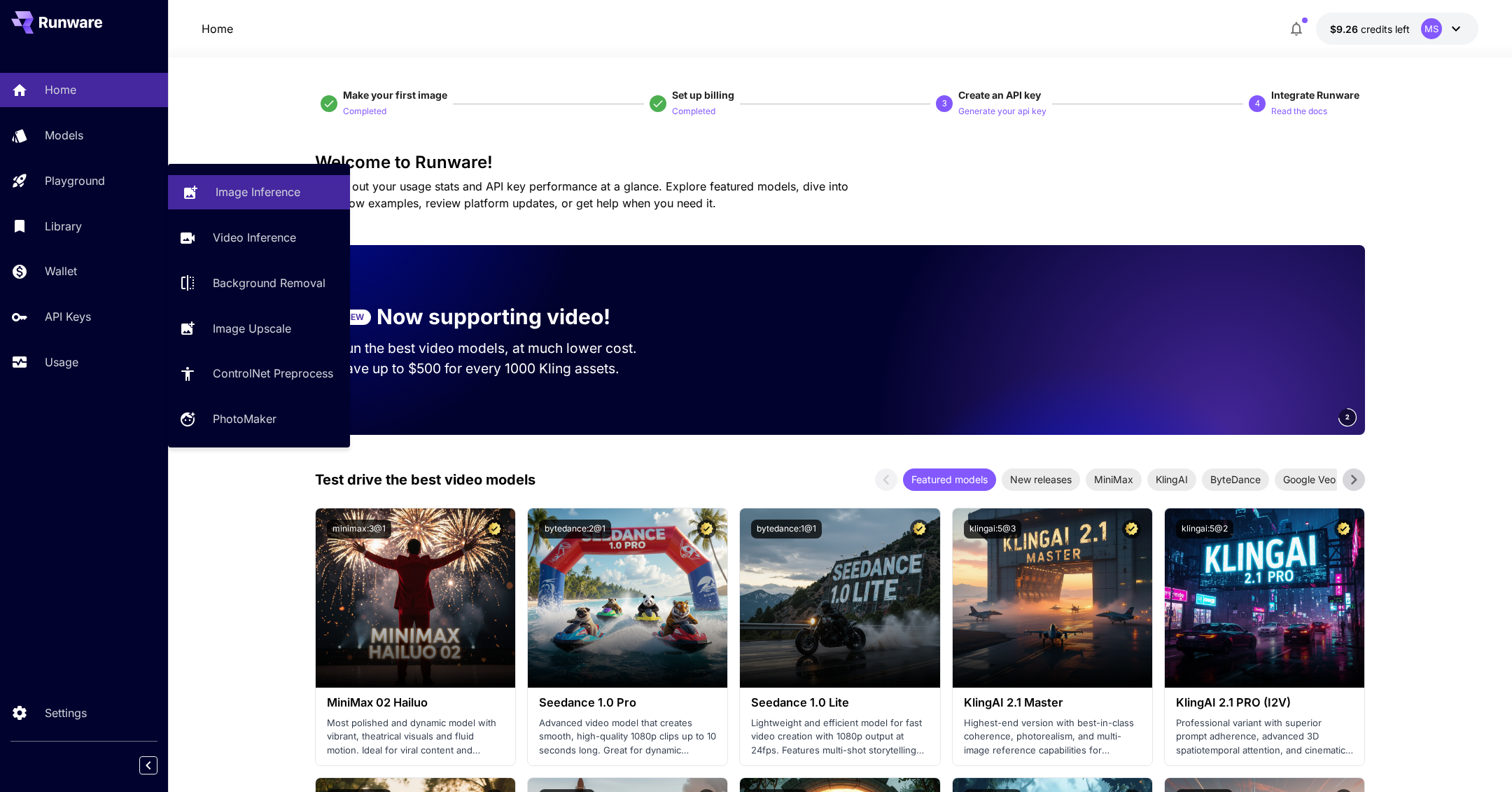  What do you see at coordinates (252, 328) in the screenshot?
I see `p: Image Upscale` at bounding box center [252, 328].